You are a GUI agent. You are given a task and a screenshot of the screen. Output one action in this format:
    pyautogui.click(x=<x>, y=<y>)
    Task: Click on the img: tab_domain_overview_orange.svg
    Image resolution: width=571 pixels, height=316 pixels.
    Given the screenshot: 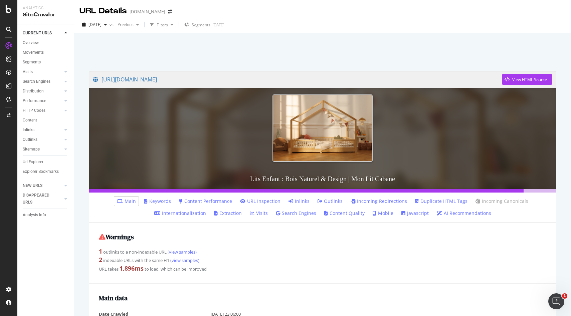 What is the action you would take?
    pyautogui.click(x=30, y=41)
    